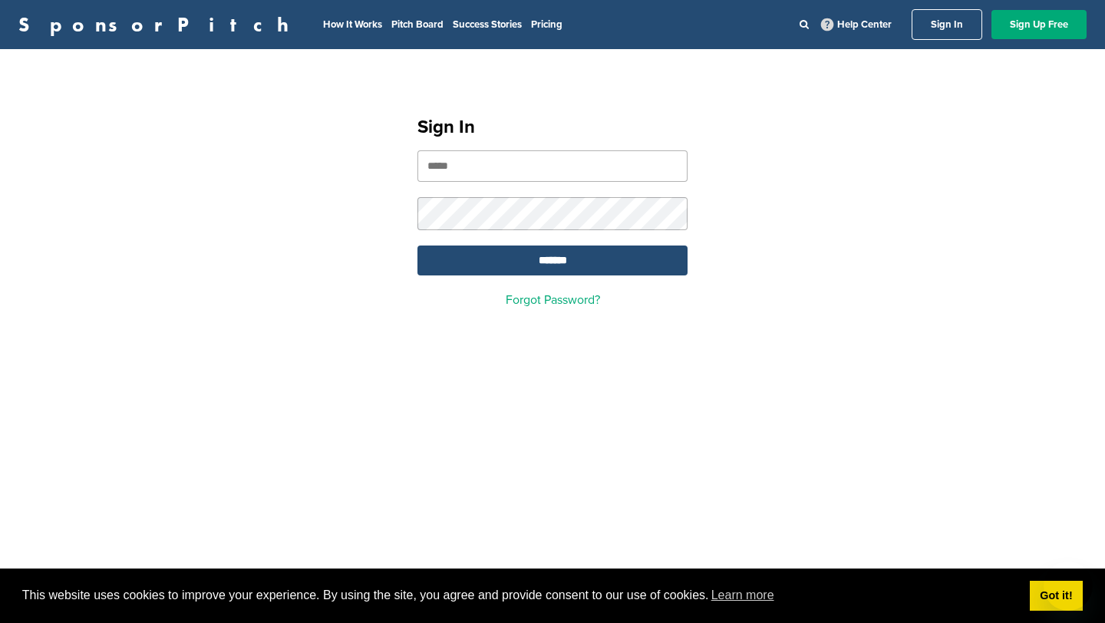 Image resolution: width=1105 pixels, height=623 pixels. Describe the element at coordinates (856, 25) in the screenshot. I see `a: Help Center` at that location.